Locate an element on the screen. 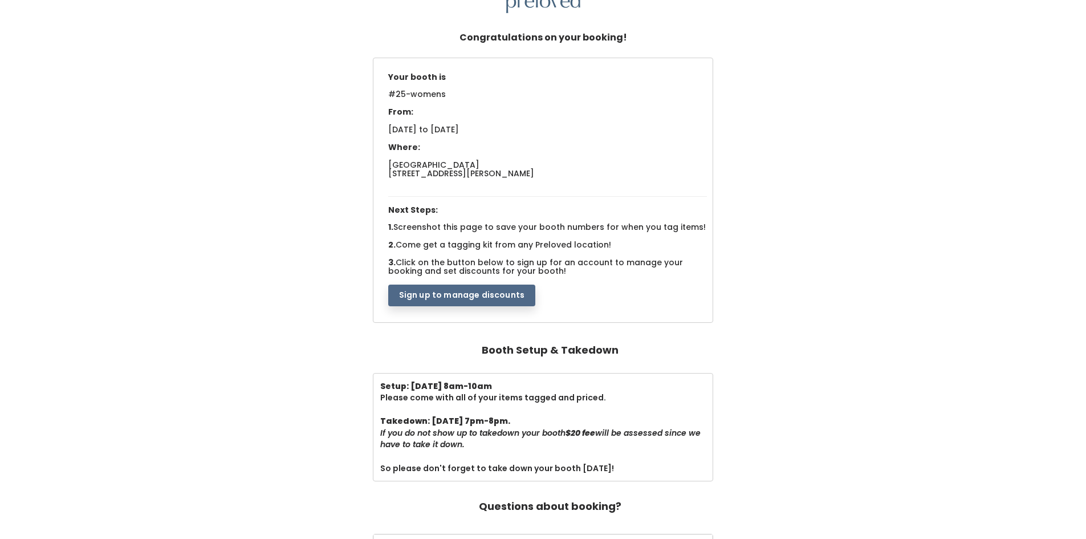 Image resolution: width=1086 pixels, height=539 pixels. button: Sign up to manage discounts is located at coordinates (462, 295).